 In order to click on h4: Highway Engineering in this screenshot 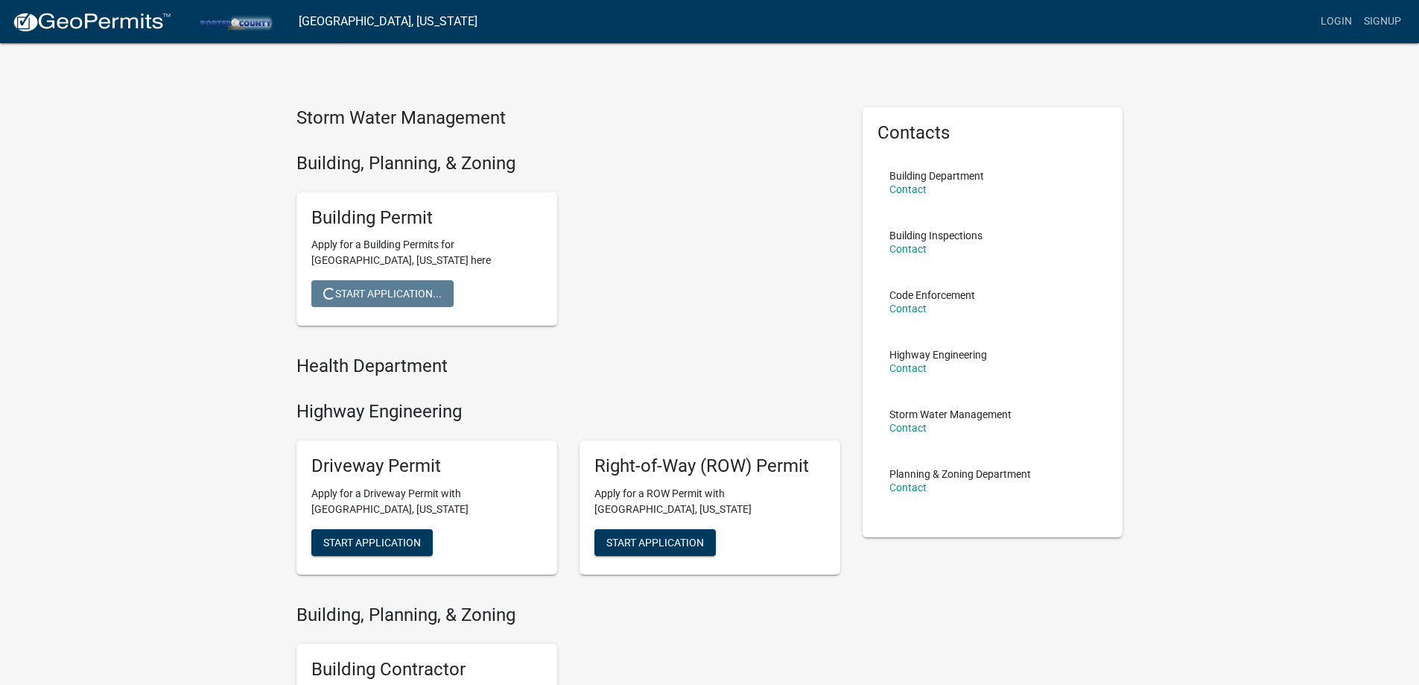, I will do `click(569, 411)`.